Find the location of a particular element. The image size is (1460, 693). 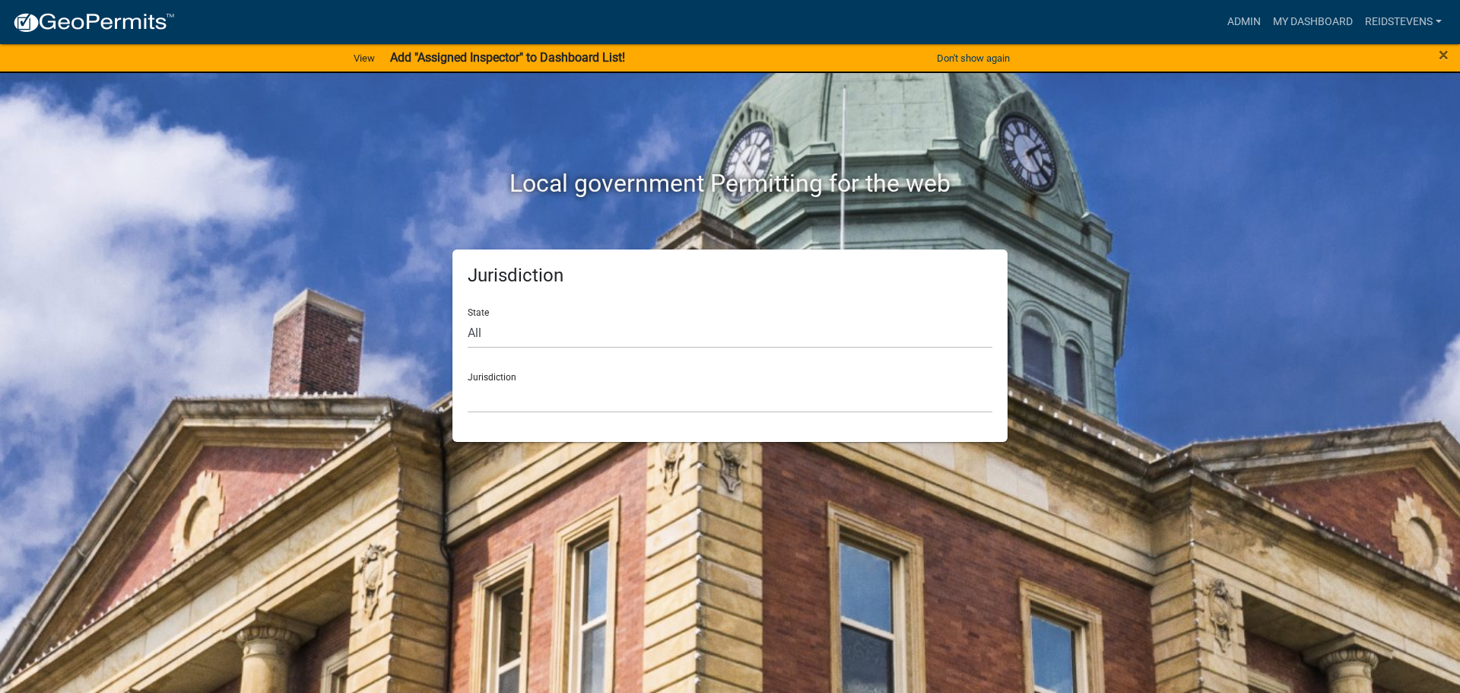

h5: Jurisdiction is located at coordinates (730, 275).